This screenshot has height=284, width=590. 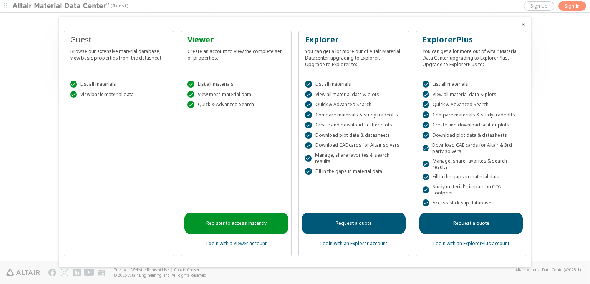 I want to click on a: Login with an ExplorerPlus account, so click(x=472, y=243).